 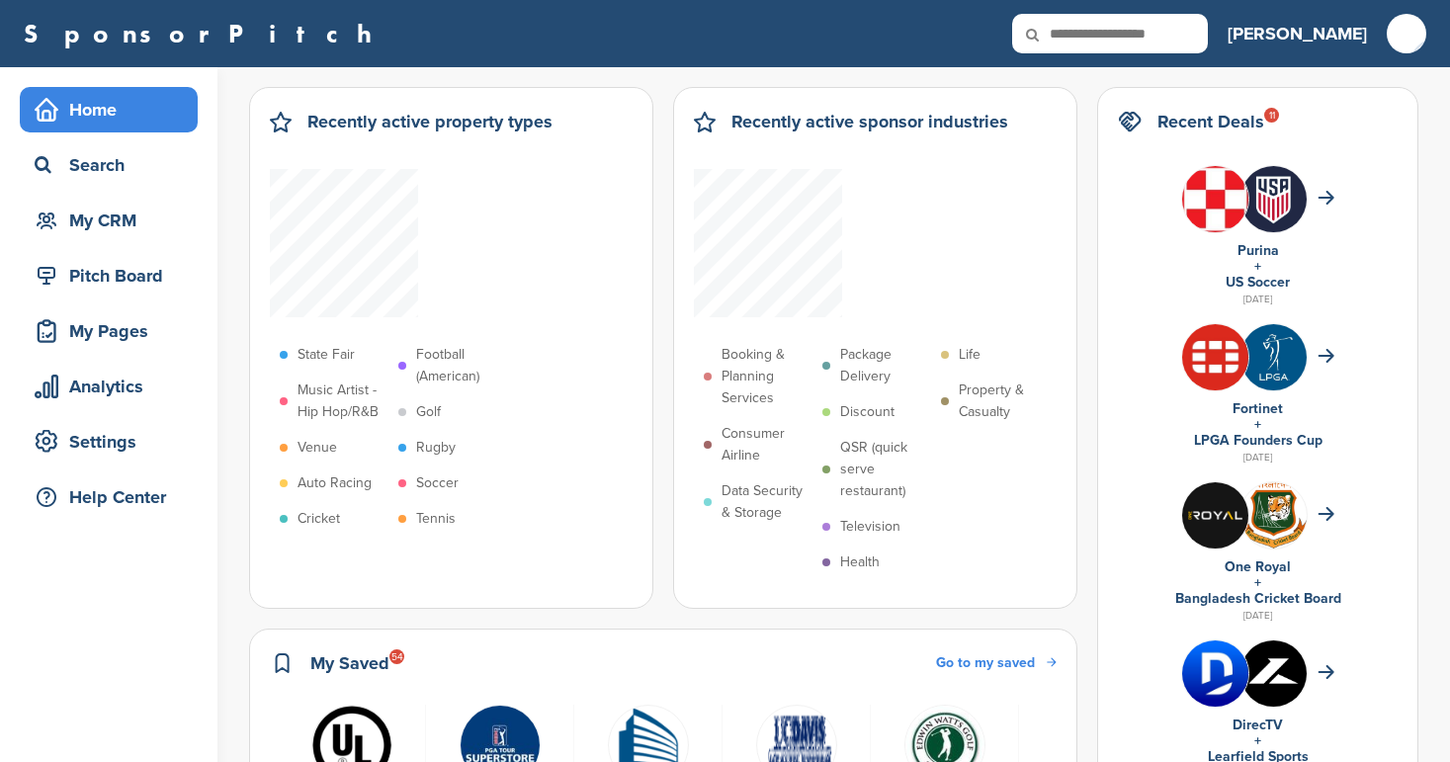 What do you see at coordinates (109, 165) in the screenshot?
I see `a: Search` at bounding box center [109, 165].